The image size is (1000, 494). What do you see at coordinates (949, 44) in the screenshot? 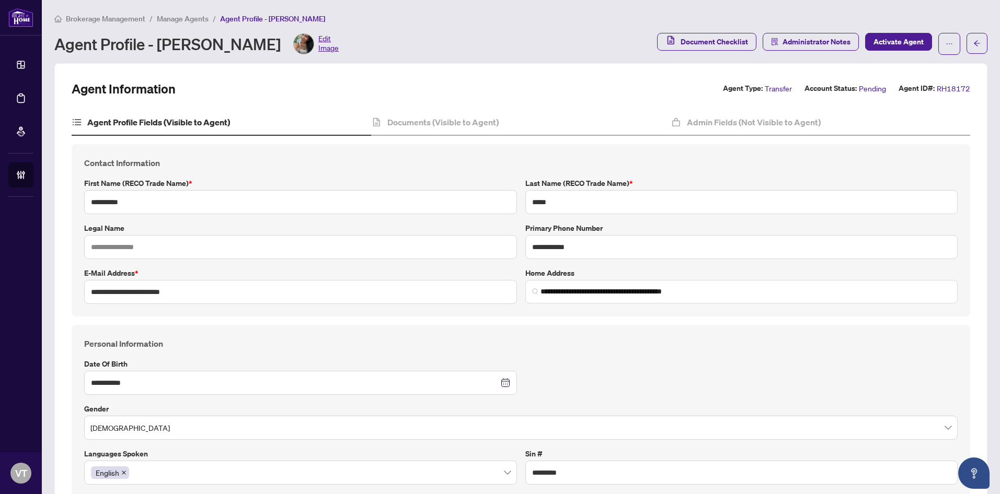
I see `span: ellipsis` at bounding box center [949, 44].